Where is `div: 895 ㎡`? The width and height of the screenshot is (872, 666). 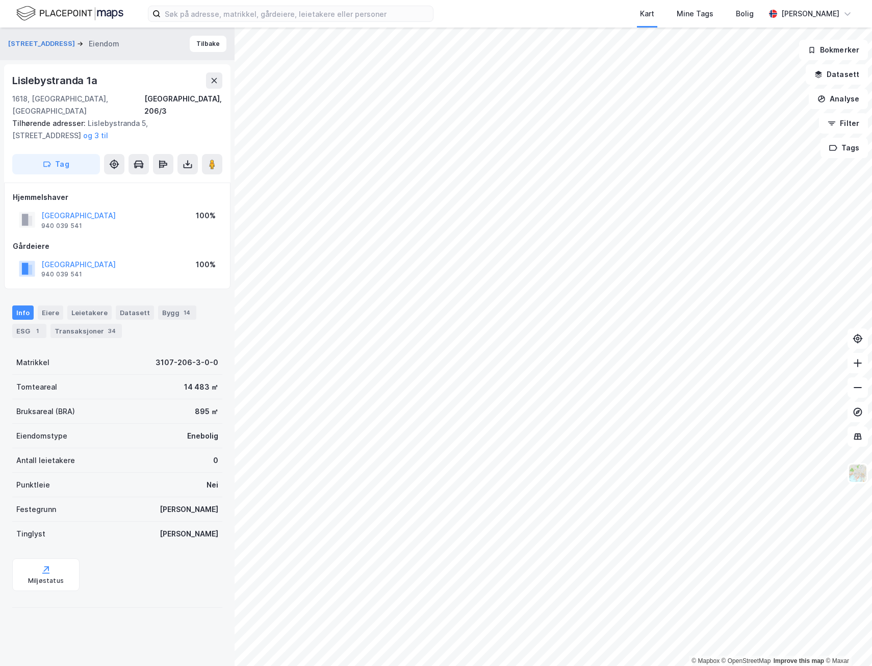 div: 895 ㎡ is located at coordinates (207, 412).